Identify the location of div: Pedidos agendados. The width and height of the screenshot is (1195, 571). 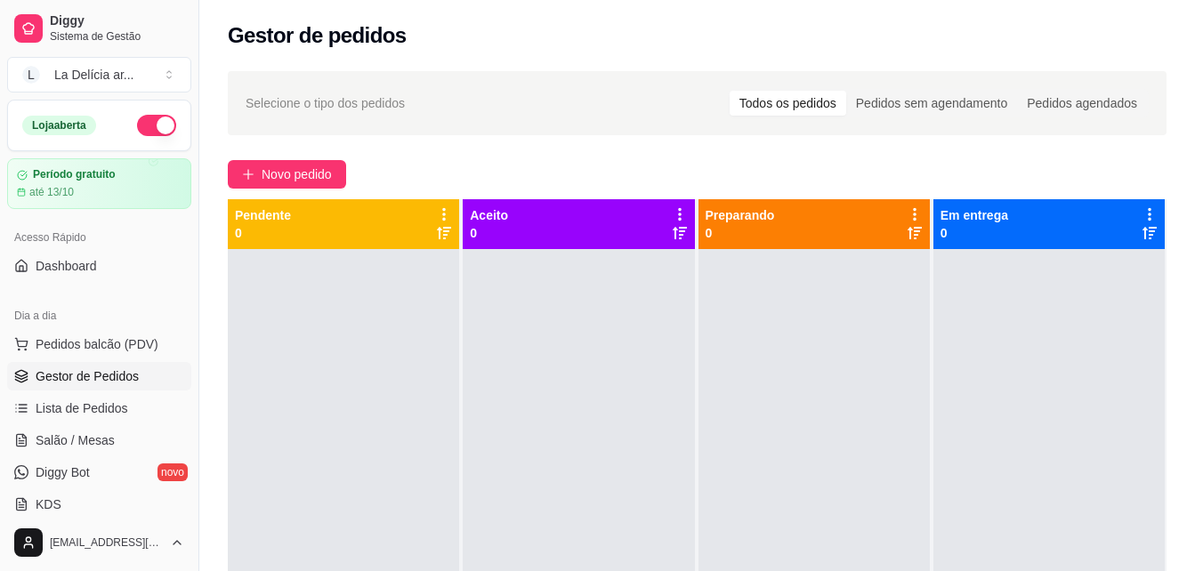
(1082, 103).